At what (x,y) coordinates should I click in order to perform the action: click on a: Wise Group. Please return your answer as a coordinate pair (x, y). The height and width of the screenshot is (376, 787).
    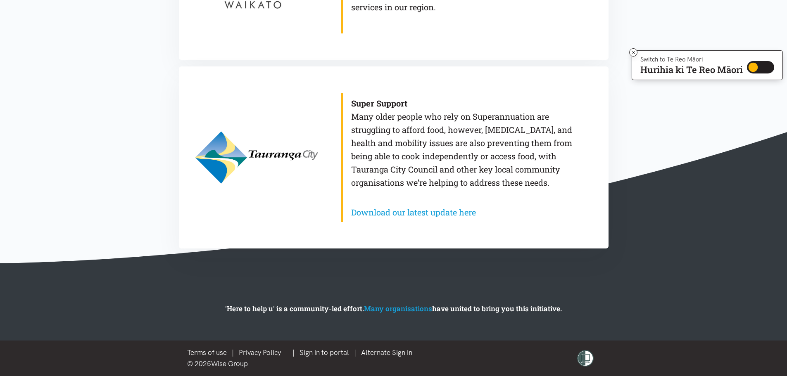
    Looking at the image, I should click on (229, 364).